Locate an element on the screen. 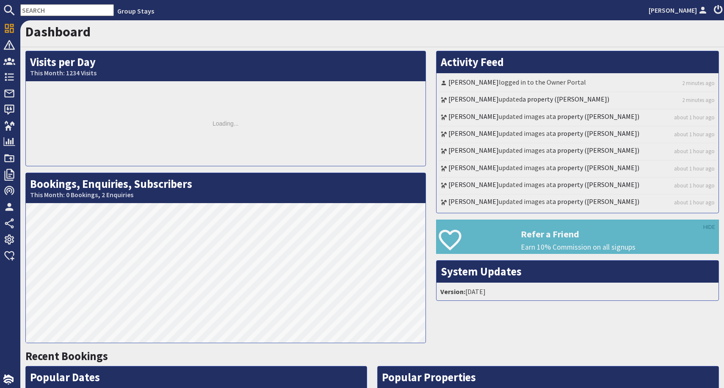  a: Group Stays is located at coordinates (135, 11).